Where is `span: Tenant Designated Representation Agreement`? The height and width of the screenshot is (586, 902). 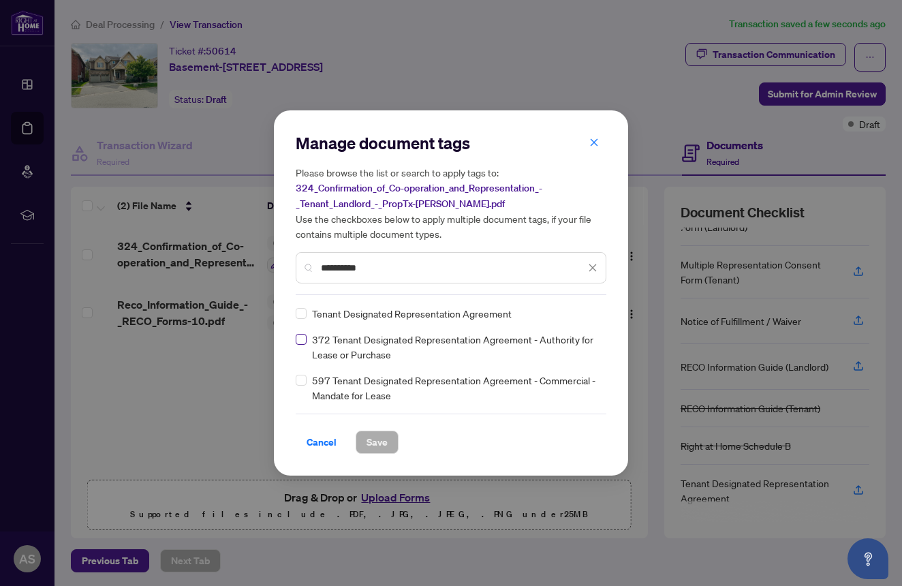 span: Tenant Designated Representation Agreement is located at coordinates (412, 314).